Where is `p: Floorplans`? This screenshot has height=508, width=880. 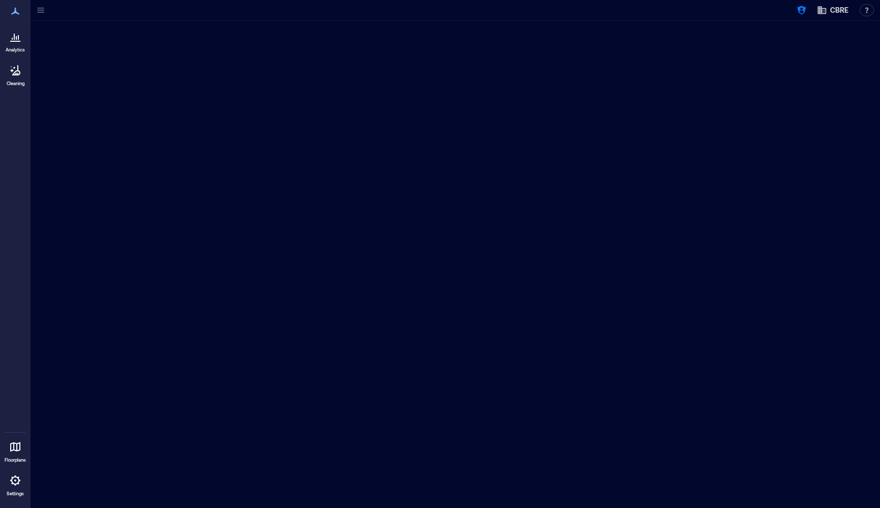 p: Floorplans is located at coordinates (15, 460).